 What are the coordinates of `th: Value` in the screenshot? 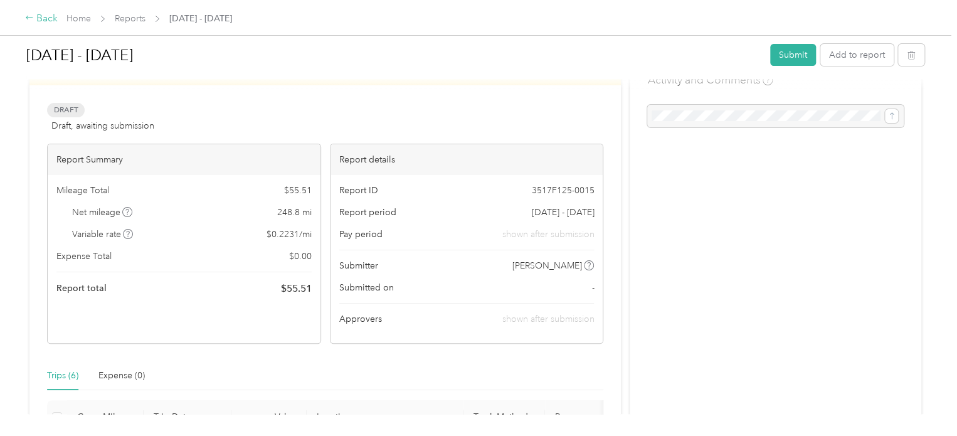 It's located at (269, 417).